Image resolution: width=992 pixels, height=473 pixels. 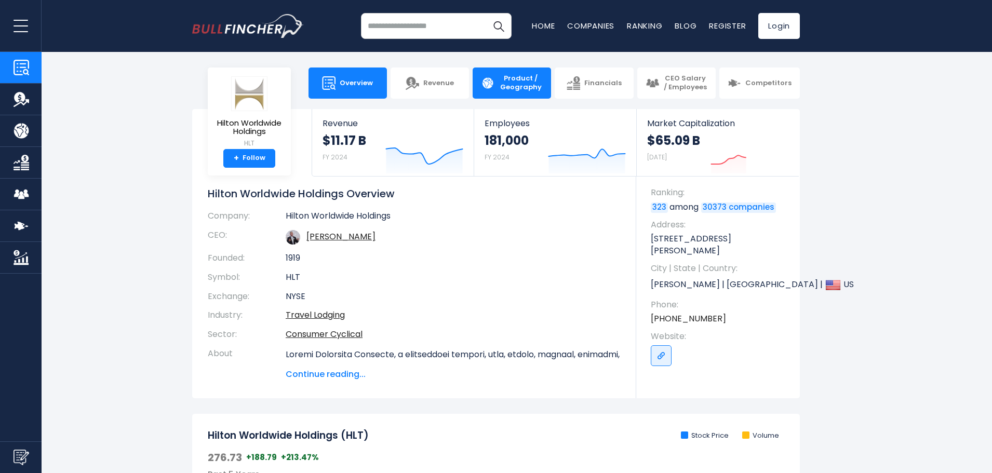 What do you see at coordinates (512, 83) in the screenshot?
I see `a: Product / Geography` at bounding box center [512, 83].